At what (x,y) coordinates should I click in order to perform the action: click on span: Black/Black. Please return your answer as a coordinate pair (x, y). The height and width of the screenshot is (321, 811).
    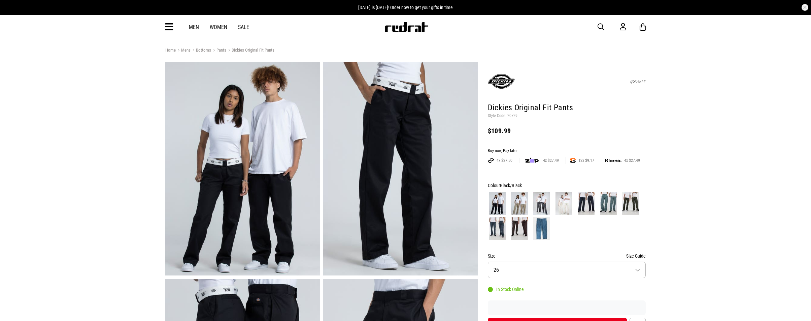
    Looking at the image, I should click on (511, 185).